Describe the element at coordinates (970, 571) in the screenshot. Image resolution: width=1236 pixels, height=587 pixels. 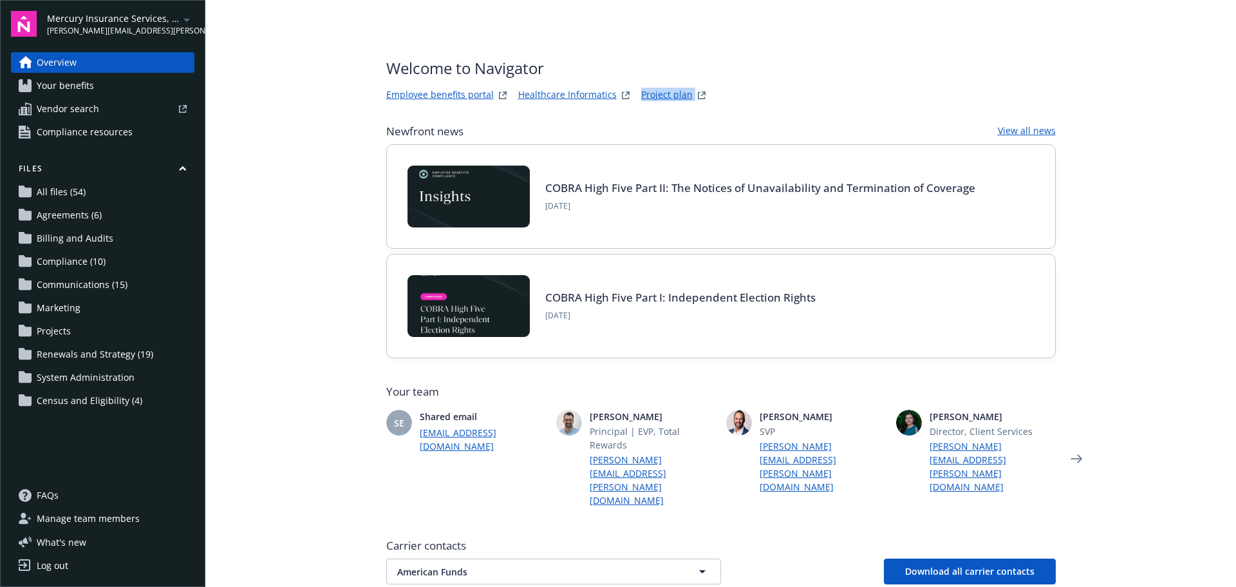
I see `span: Download all carrier contacts` at that location.